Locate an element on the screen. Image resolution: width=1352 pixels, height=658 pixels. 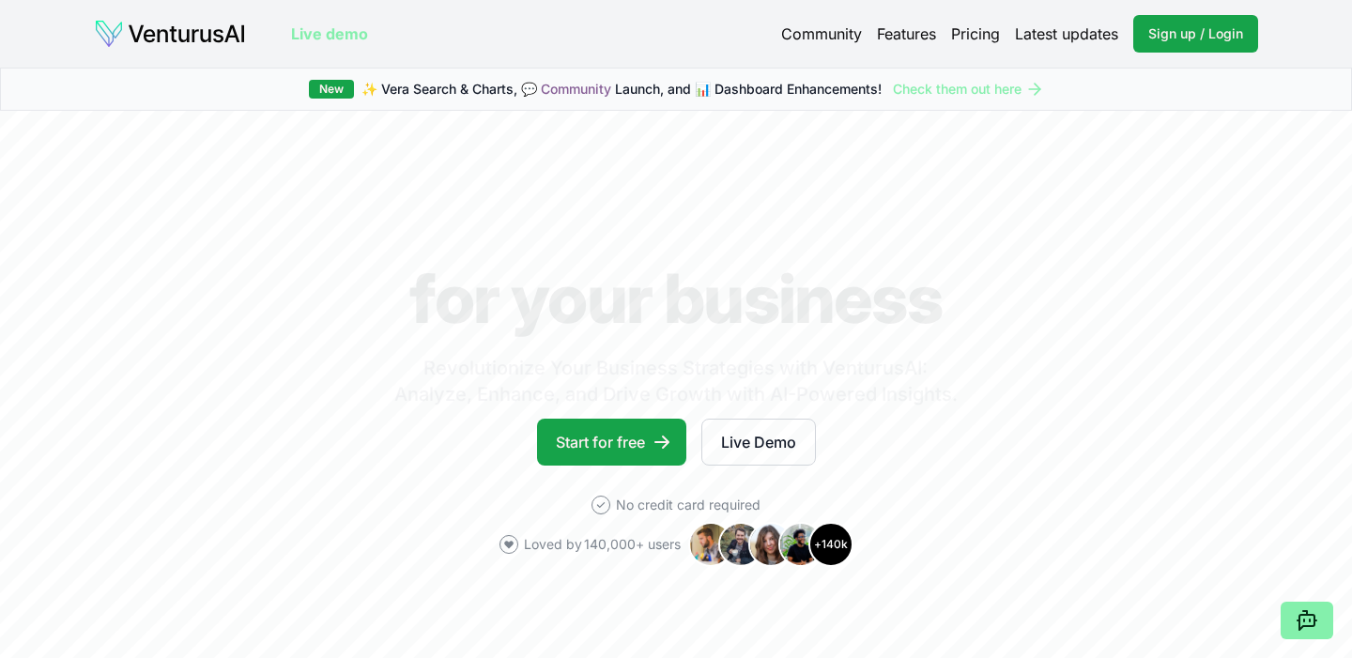
img: Avatar 1 is located at coordinates (711, 544).